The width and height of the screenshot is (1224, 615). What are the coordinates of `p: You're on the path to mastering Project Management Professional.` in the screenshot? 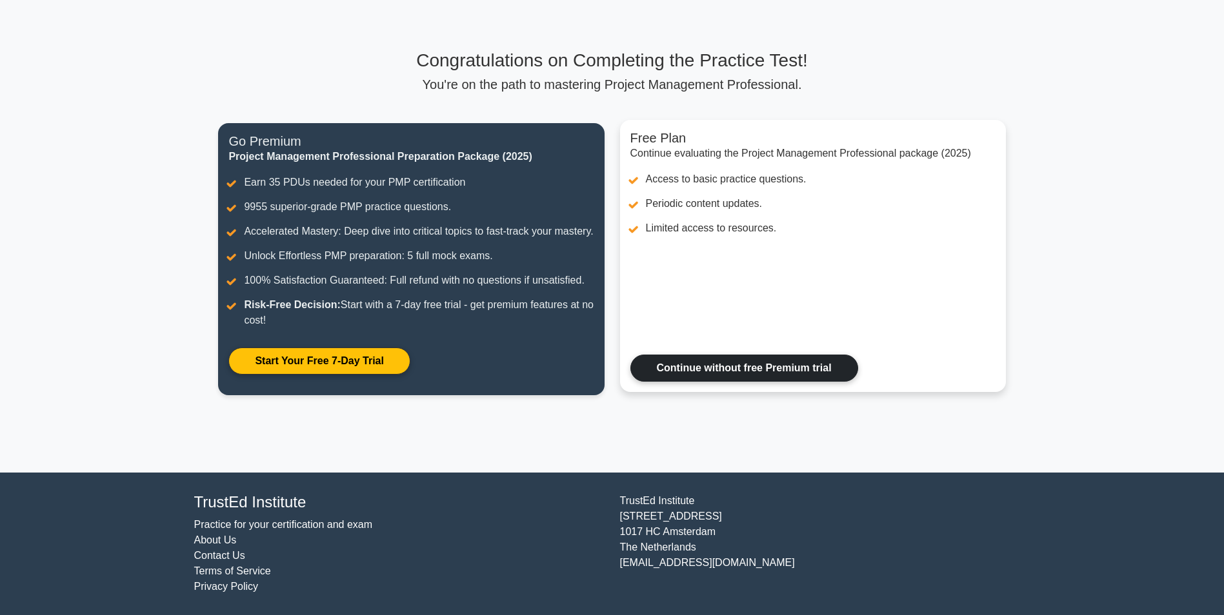 It's located at (612, 85).